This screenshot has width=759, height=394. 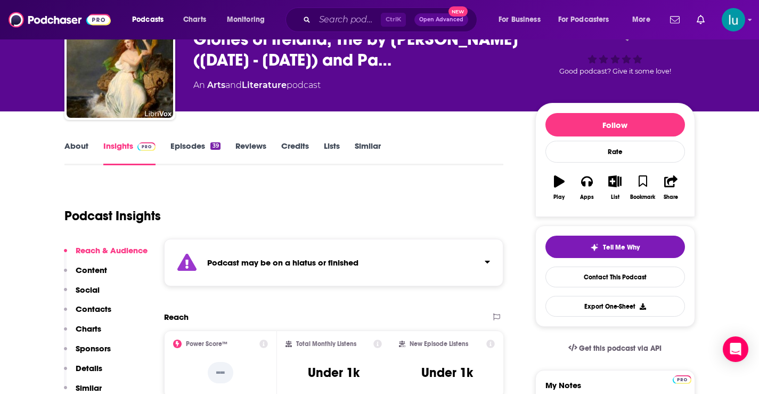 What do you see at coordinates (93, 309) in the screenshot?
I see `p: Contacts` at bounding box center [93, 309].